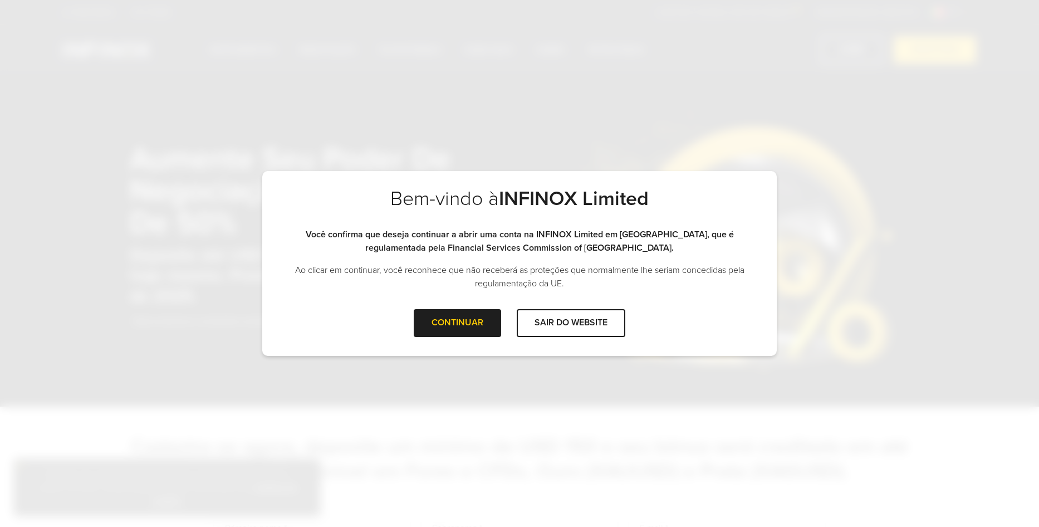  What do you see at coordinates (520, 277) in the screenshot?
I see `p: Ao clicar em continuar, você reconhece que não receberá as proteções que normalmente lhe seriam c...` at bounding box center [520, 277].